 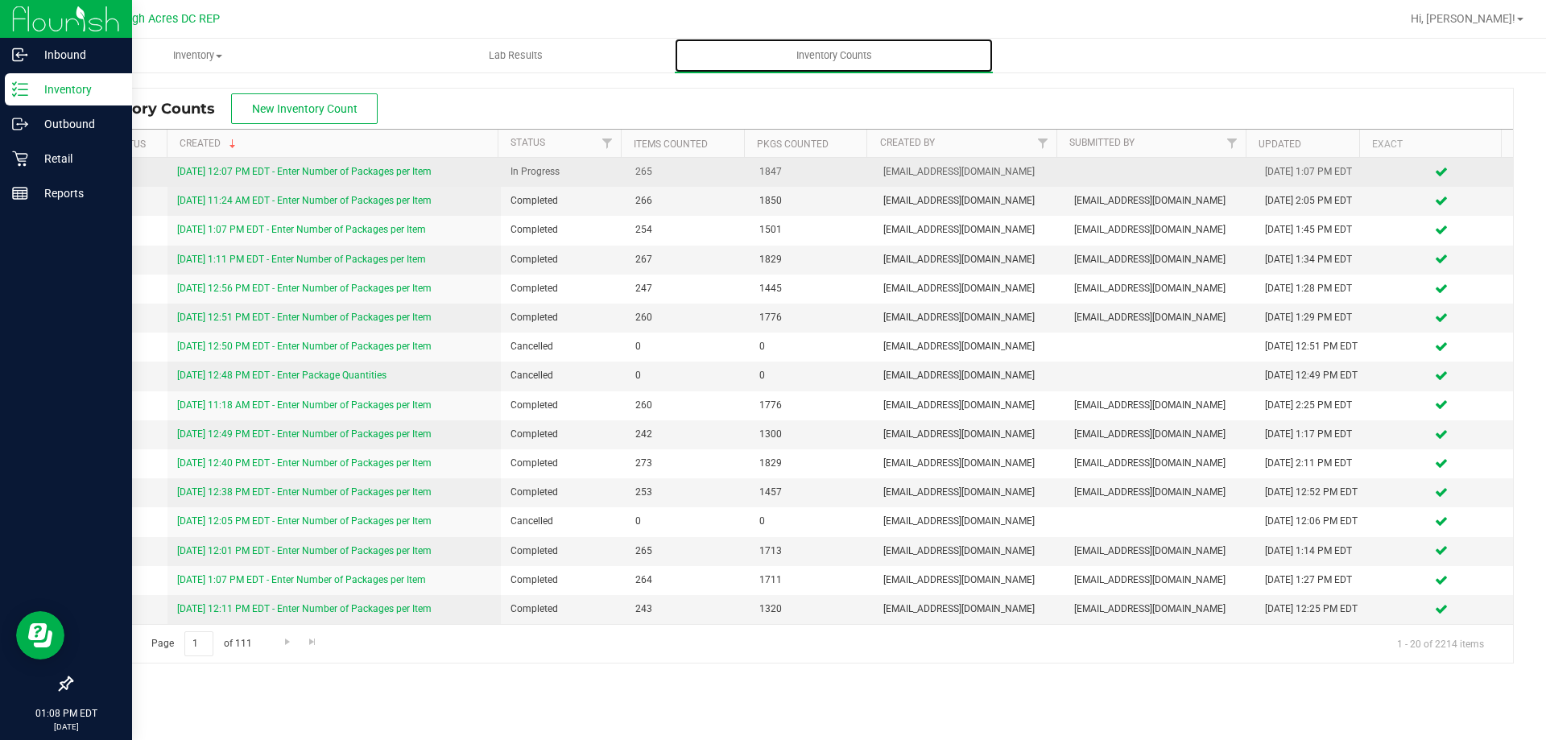 I want to click on span: 1847, so click(x=812, y=172).